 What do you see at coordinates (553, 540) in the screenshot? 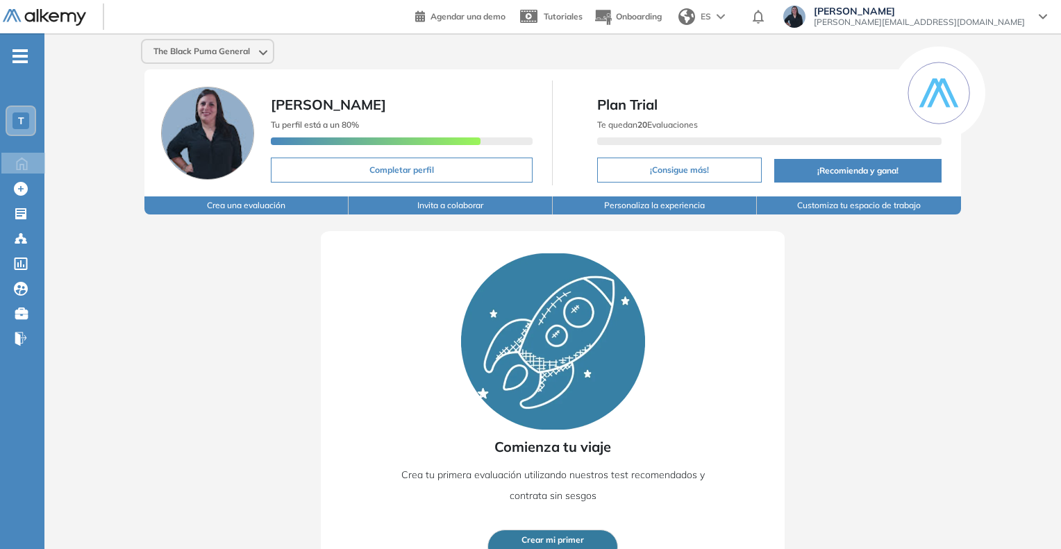
I see `span: Crear mi primer` at bounding box center [553, 540].